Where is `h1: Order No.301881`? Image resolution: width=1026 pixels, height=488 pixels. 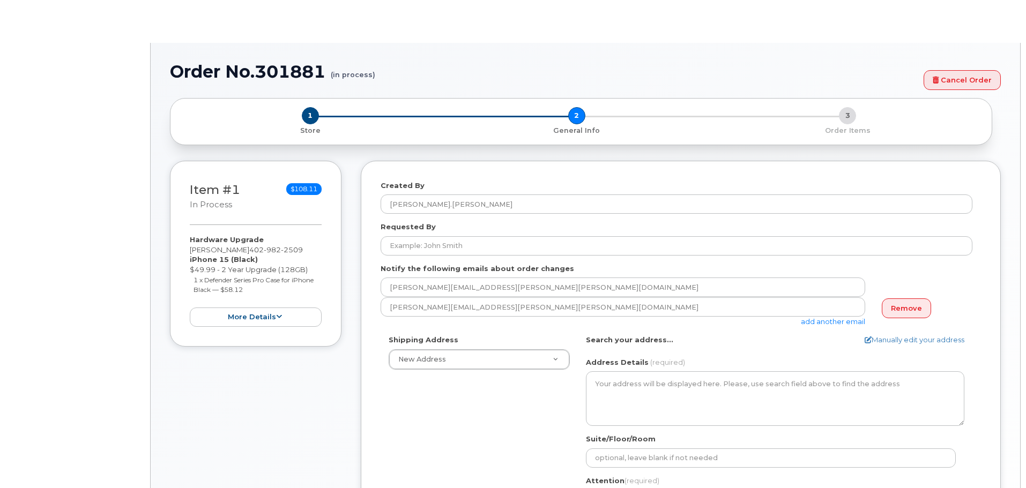 h1: Order No.301881 is located at coordinates (544, 71).